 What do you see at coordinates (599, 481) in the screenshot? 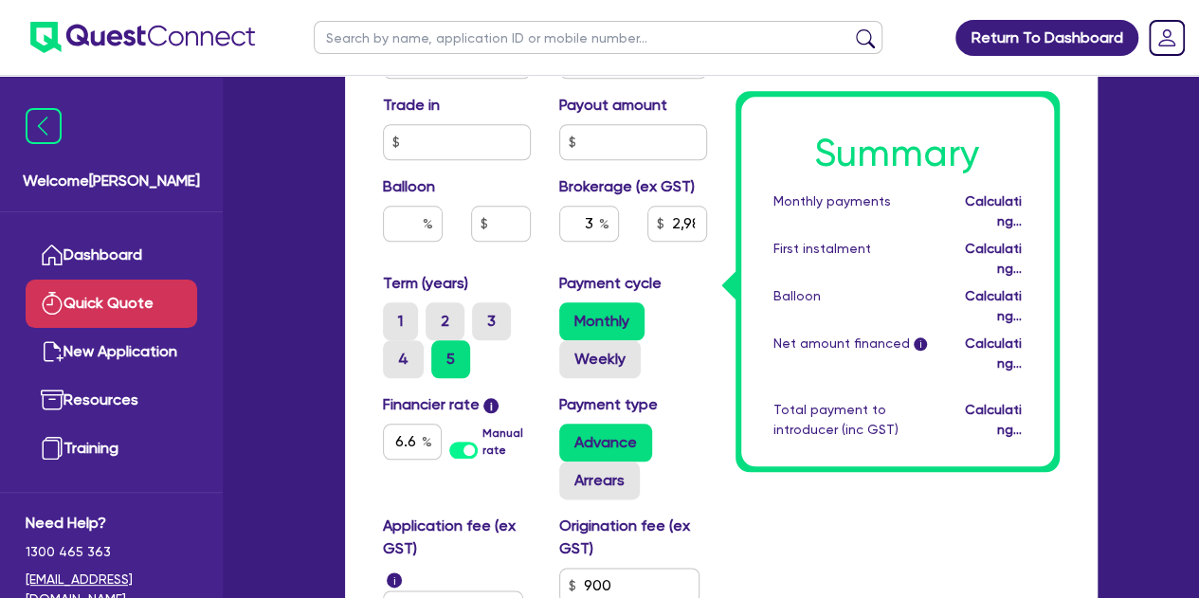
I see `label: Arrears` at bounding box center [599, 481].